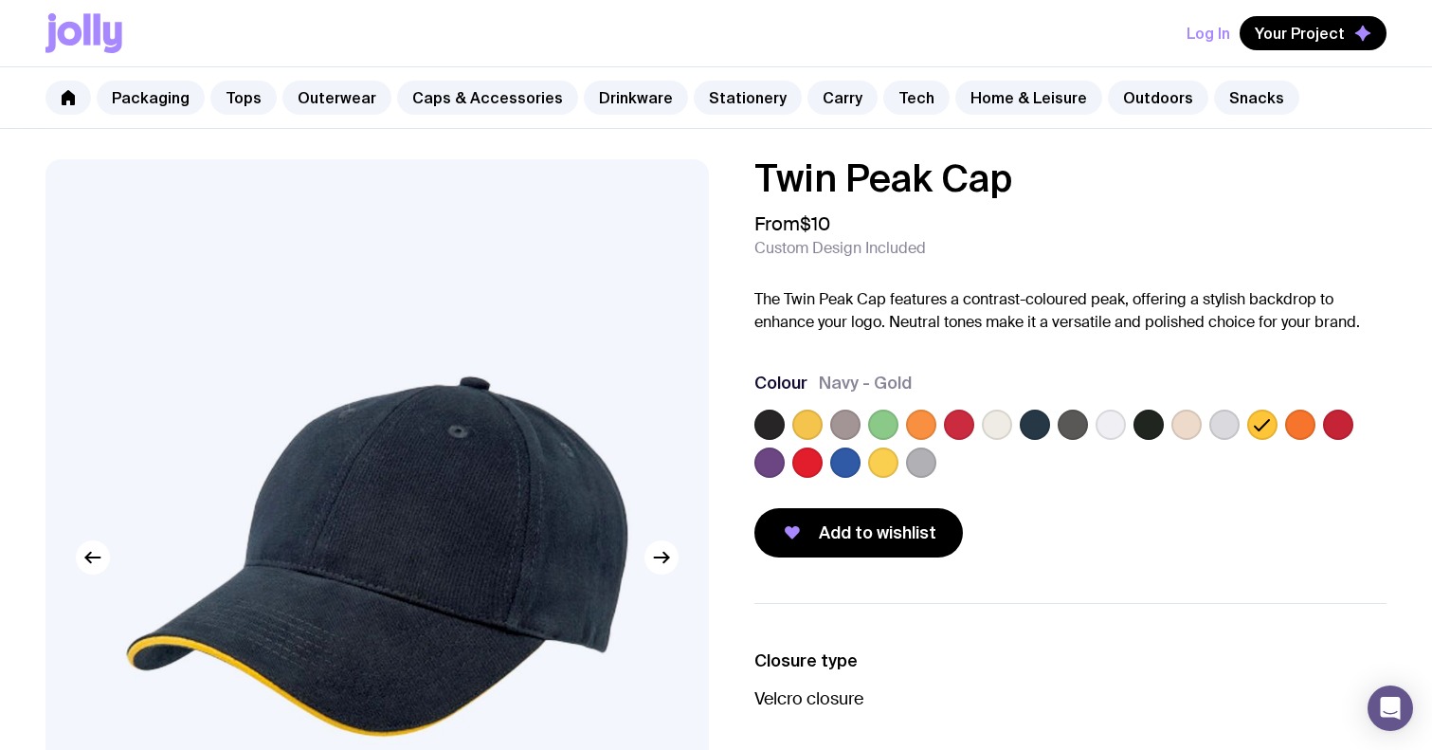 This screenshot has width=1432, height=750. Describe the element at coordinates (336, 98) in the screenshot. I see `a: Outerwear` at that location.